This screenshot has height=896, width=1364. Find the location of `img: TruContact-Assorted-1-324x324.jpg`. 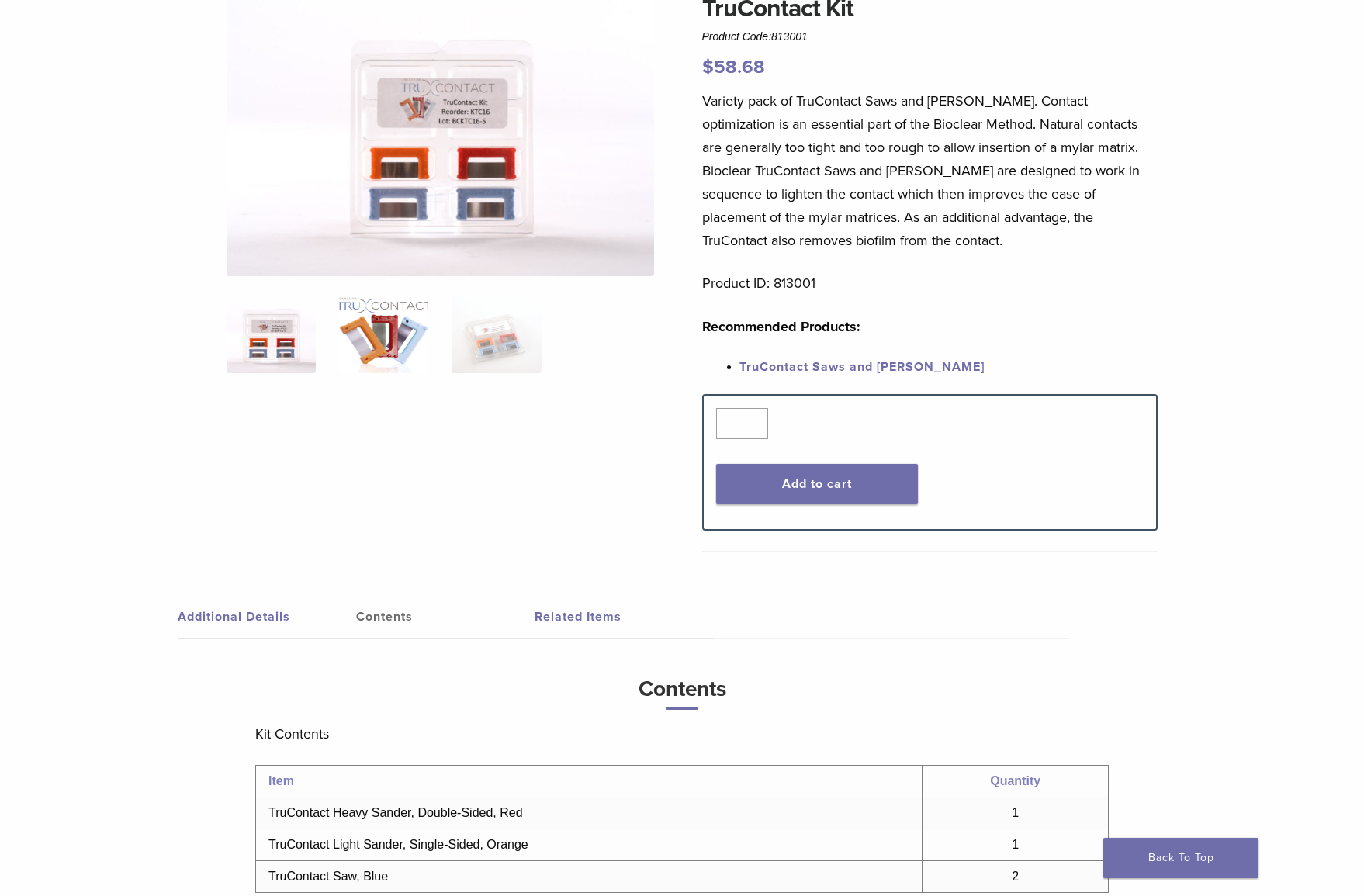

img: TruContact-Assorted-1-324x324.jpg is located at coordinates (271, 334).